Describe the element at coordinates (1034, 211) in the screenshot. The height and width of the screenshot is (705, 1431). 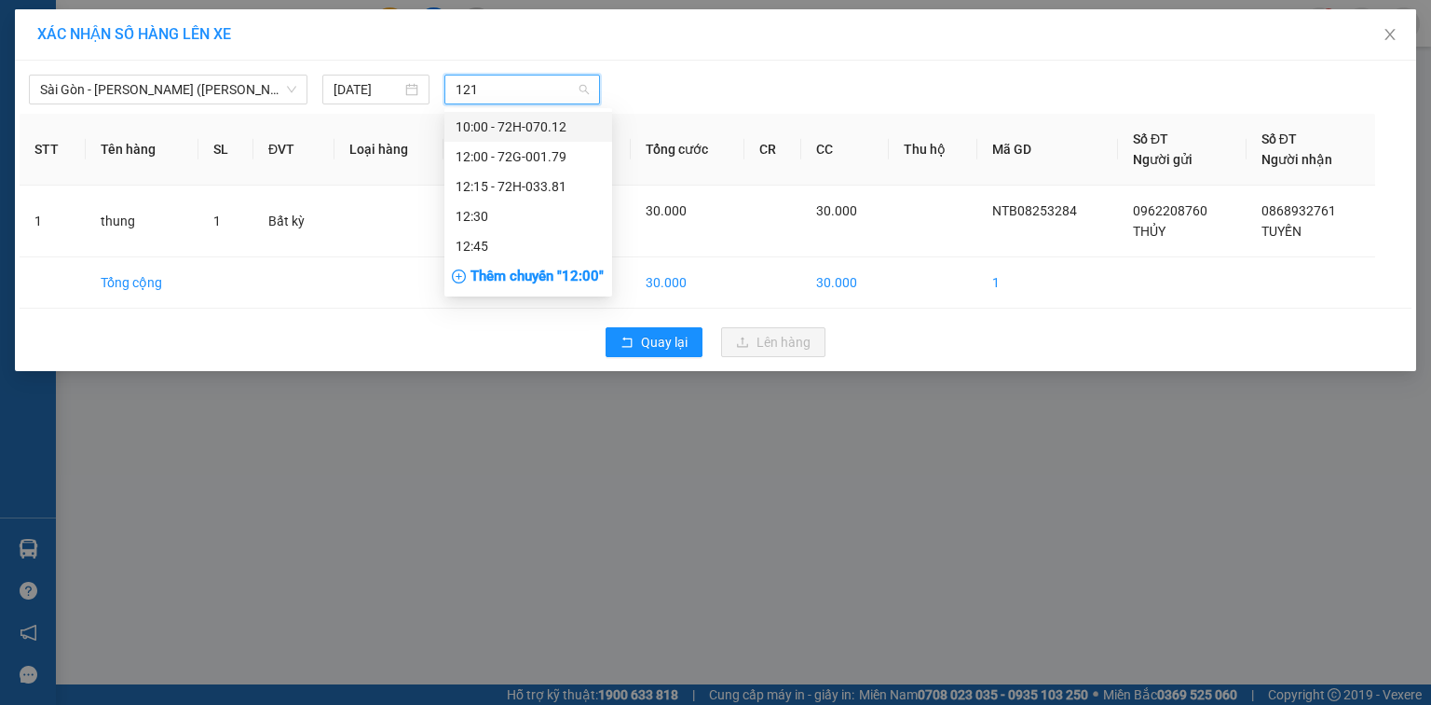
I see `span: NTB08253284` at that location.